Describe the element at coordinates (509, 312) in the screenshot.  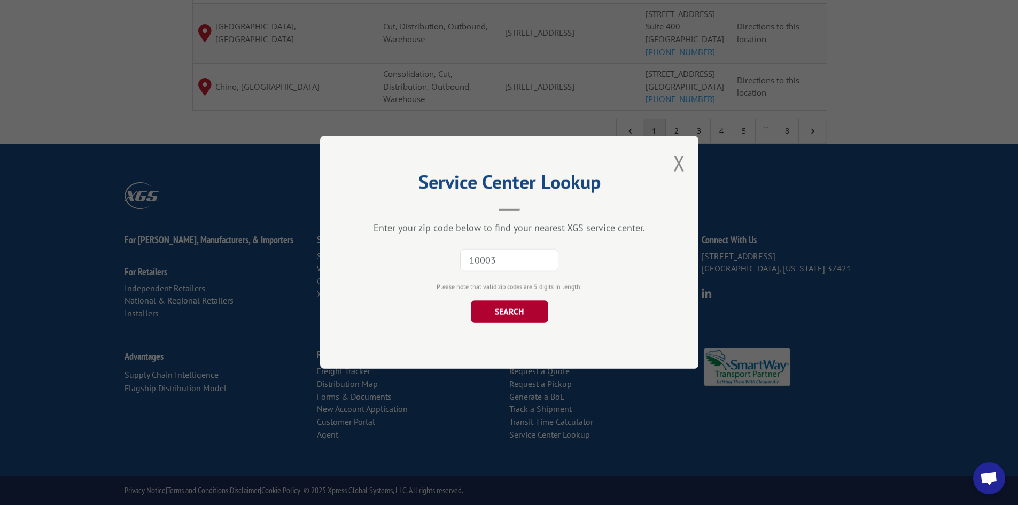
I see `button: SEARCH` at that location.